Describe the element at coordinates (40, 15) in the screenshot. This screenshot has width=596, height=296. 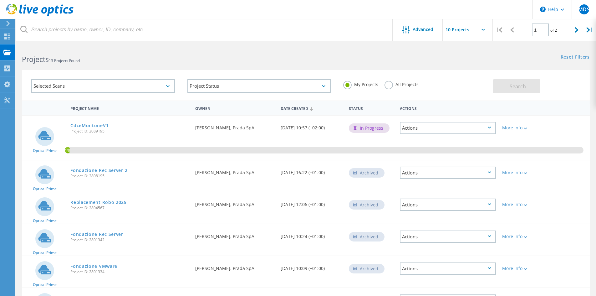
I see `a: Live Optics Dashboard` at that location.